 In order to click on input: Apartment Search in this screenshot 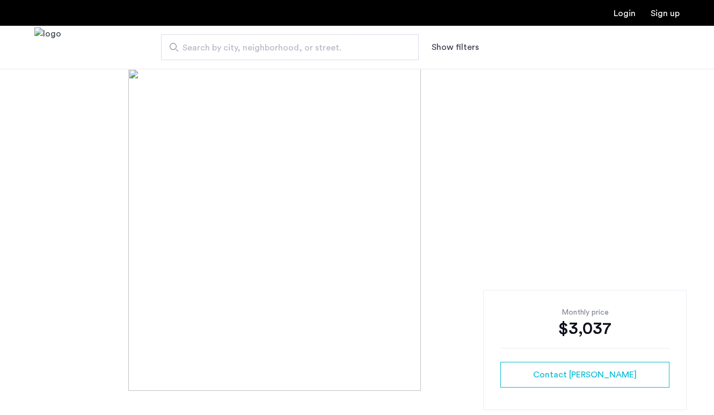, I will do `click(290, 47)`.